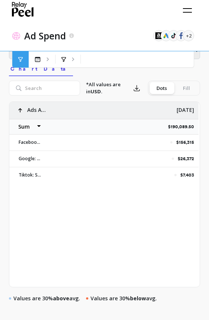 The height and width of the screenshot is (320, 209). Describe the element at coordinates (108, 88) in the screenshot. I see `p: *All values are in` at that location.